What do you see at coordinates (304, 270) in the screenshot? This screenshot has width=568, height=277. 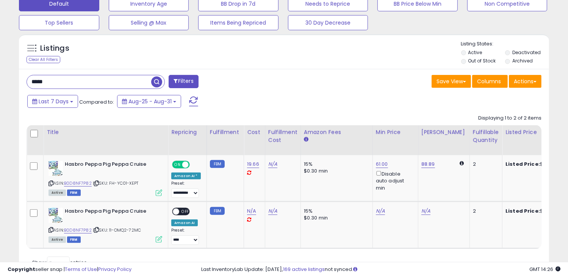 I see `a: 169 active listings` at bounding box center [304, 270].